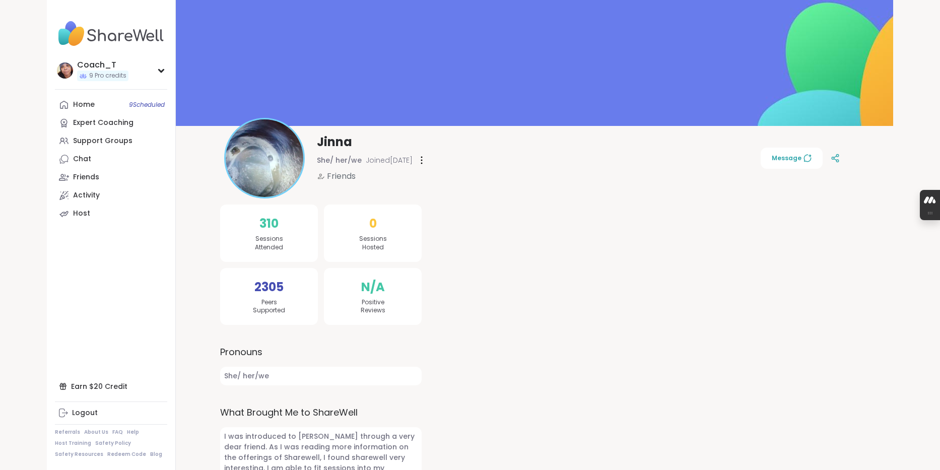 This screenshot has height=470, width=940. What do you see at coordinates (147, 105) in the screenshot?
I see `span: 9 Scheduled` at bounding box center [147, 105].